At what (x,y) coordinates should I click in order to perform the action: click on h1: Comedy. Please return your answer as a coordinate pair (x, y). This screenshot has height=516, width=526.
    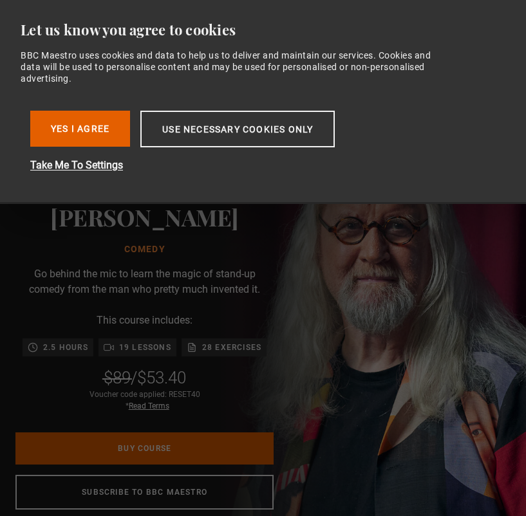
    Looking at the image, I should click on (144, 250).